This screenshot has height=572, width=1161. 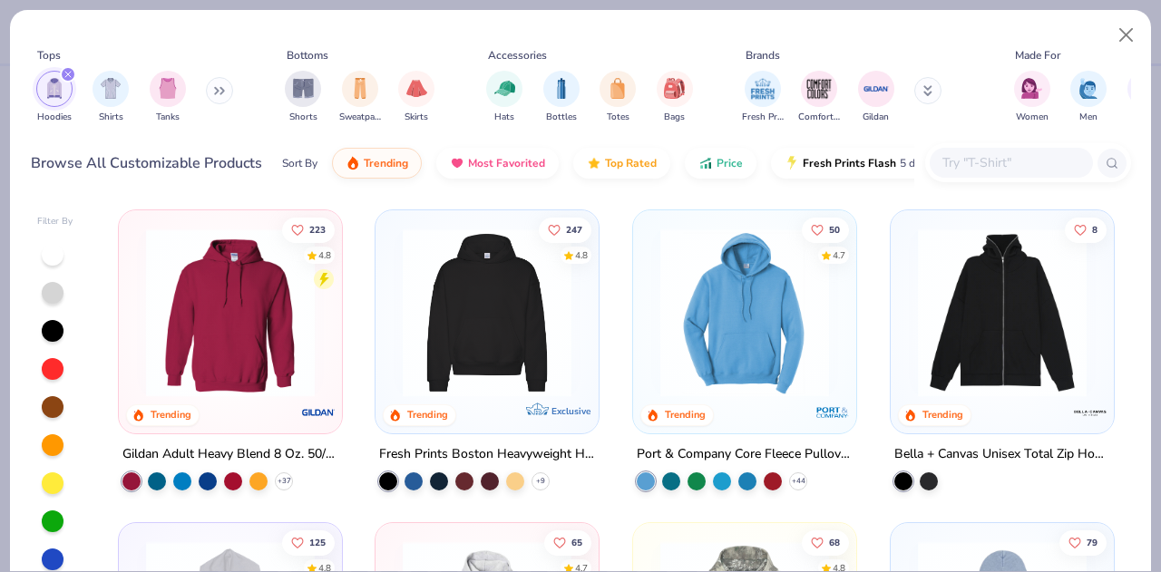 What do you see at coordinates (562, 117) in the screenshot?
I see `span: Bottles` at bounding box center [562, 117].